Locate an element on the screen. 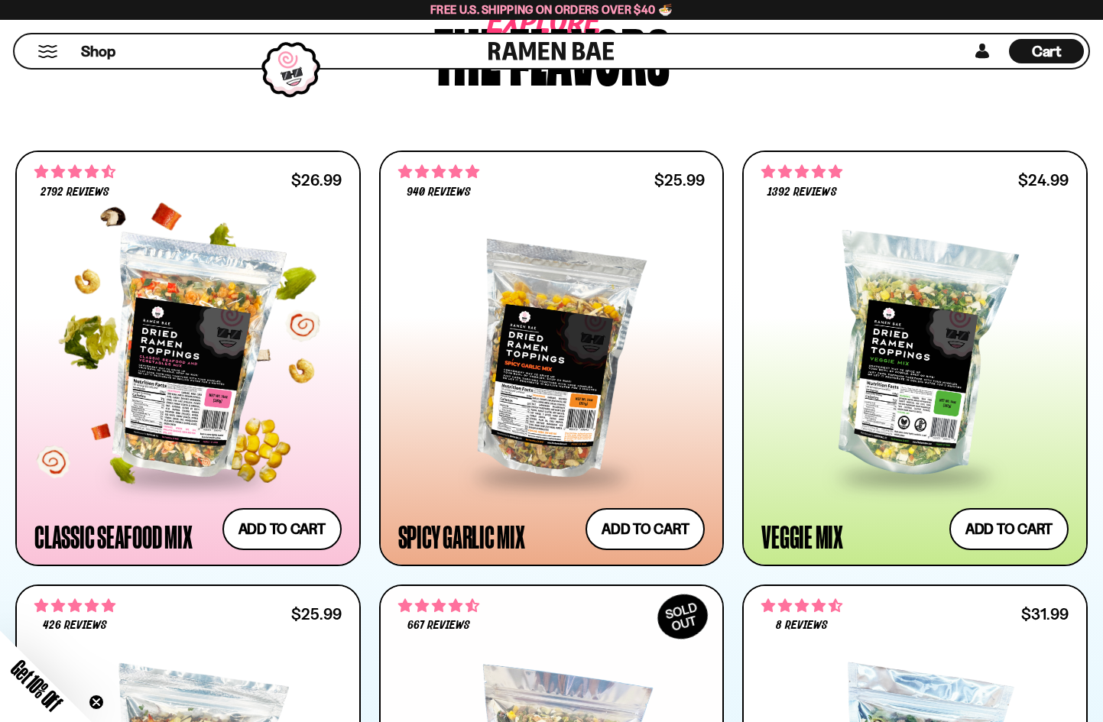 The height and width of the screenshot is (722, 1103). span: Cart is located at coordinates (1046, 51).